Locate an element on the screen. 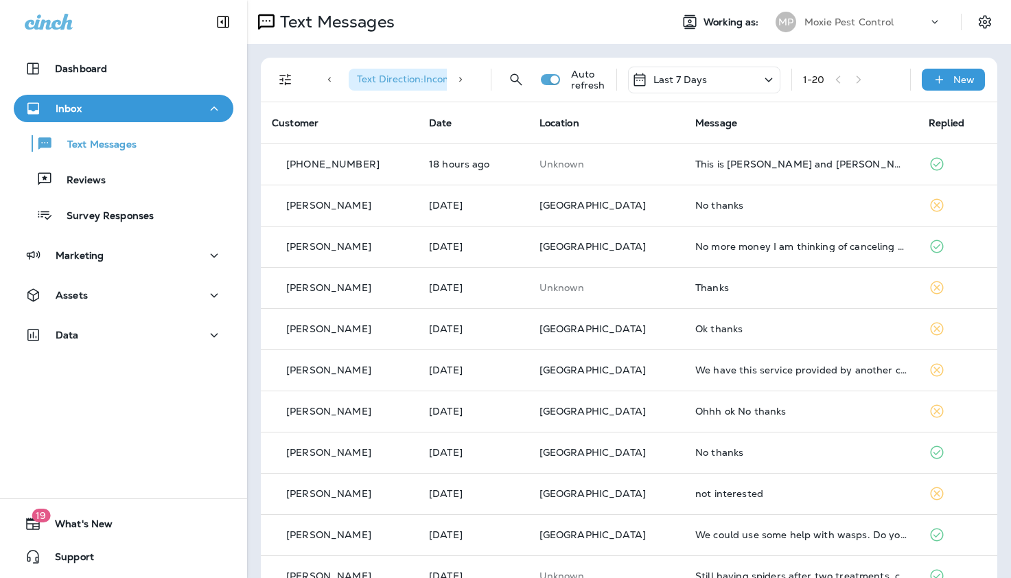  p: Reviews is located at coordinates (79, 181).